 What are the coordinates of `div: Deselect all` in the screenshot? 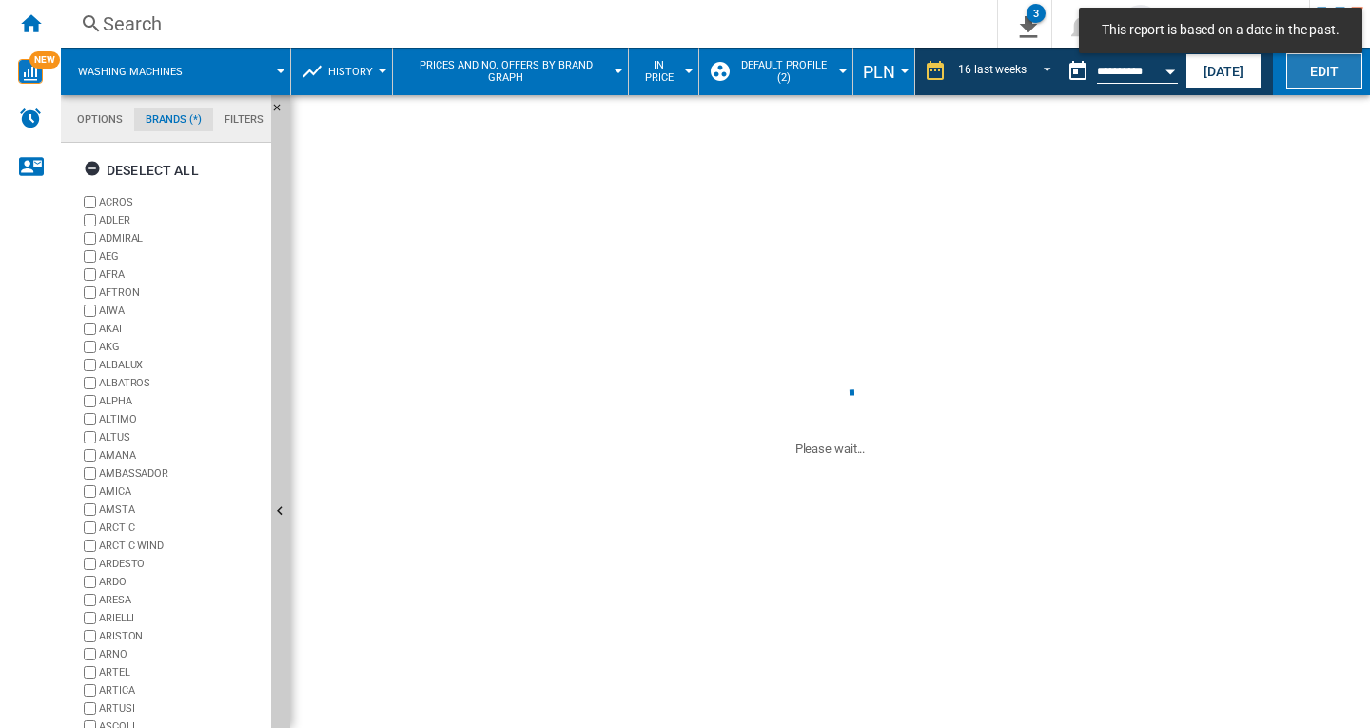 It's located at (141, 170).